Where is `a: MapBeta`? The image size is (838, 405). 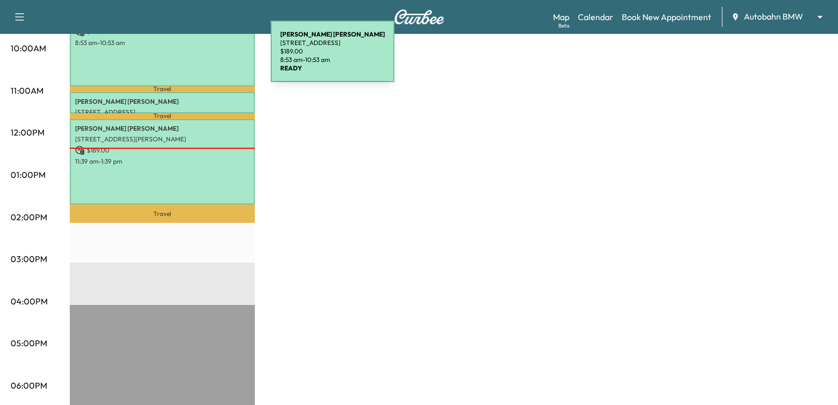
a: MapBeta is located at coordinates (561, 17).